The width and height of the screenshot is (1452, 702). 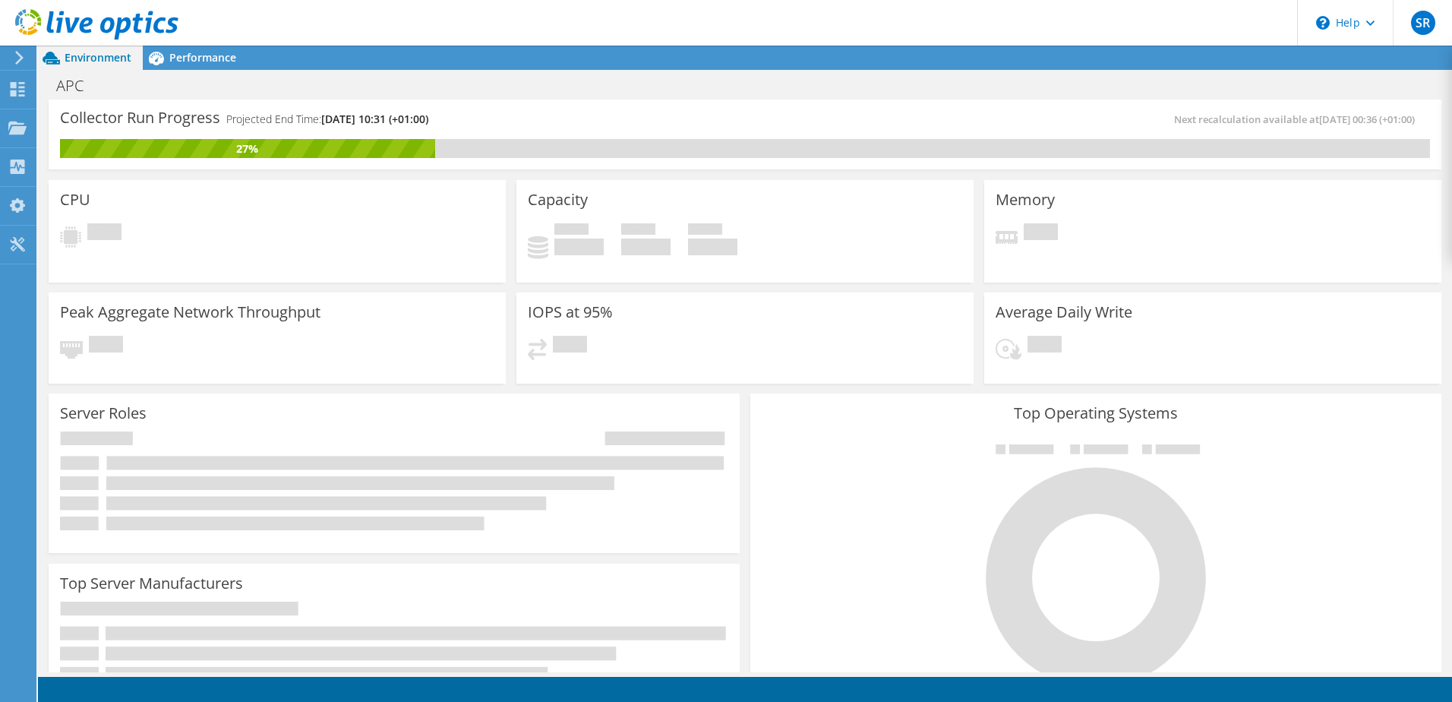 What do you see at coordinates (190, 312) in the screenshot?
I see `h3: Peak Aggregate Network Throughput` at bounding box center [190, 312].